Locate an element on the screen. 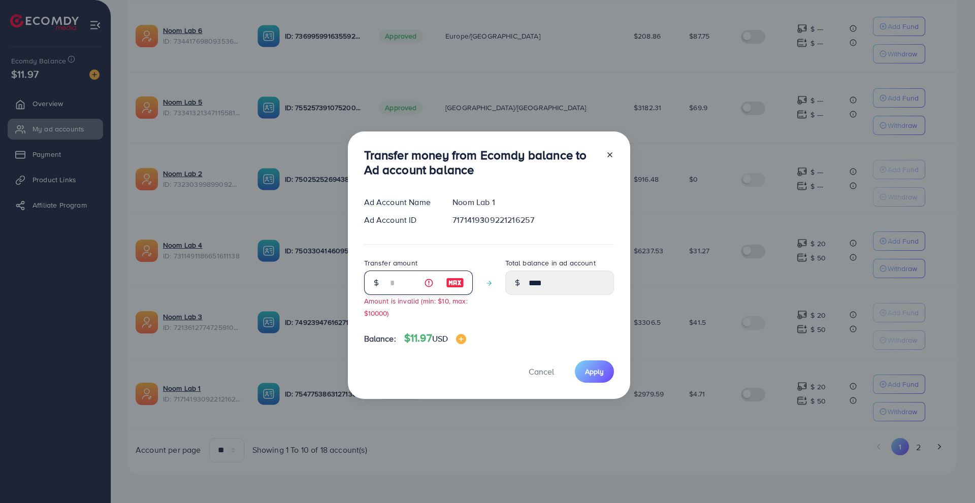 The width and height of the screenshot is (975, 503). span: Balance: is located at coordinates (380, 339).